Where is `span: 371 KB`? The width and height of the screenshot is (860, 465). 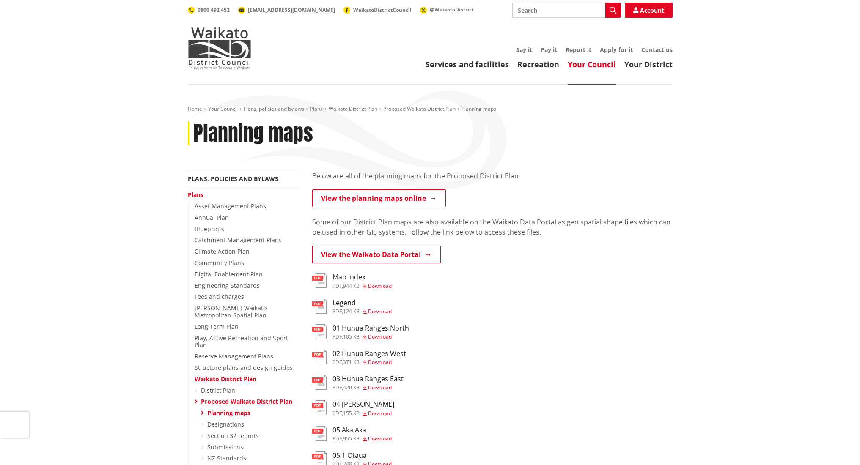
span: 371 KB is located at coordinates (351, 362).